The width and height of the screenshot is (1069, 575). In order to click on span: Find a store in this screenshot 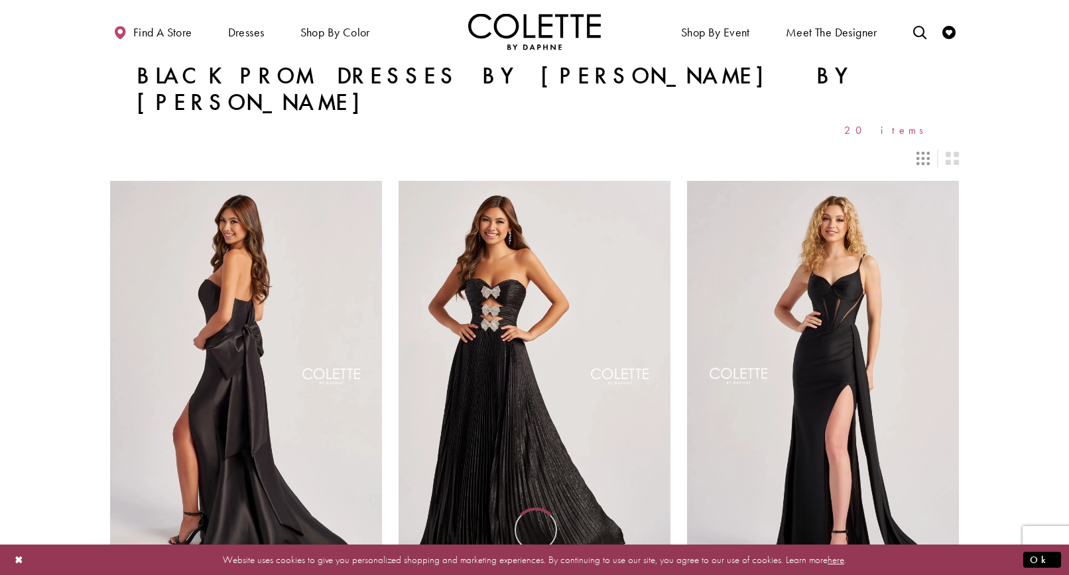, I will do `click(162, 32)`.